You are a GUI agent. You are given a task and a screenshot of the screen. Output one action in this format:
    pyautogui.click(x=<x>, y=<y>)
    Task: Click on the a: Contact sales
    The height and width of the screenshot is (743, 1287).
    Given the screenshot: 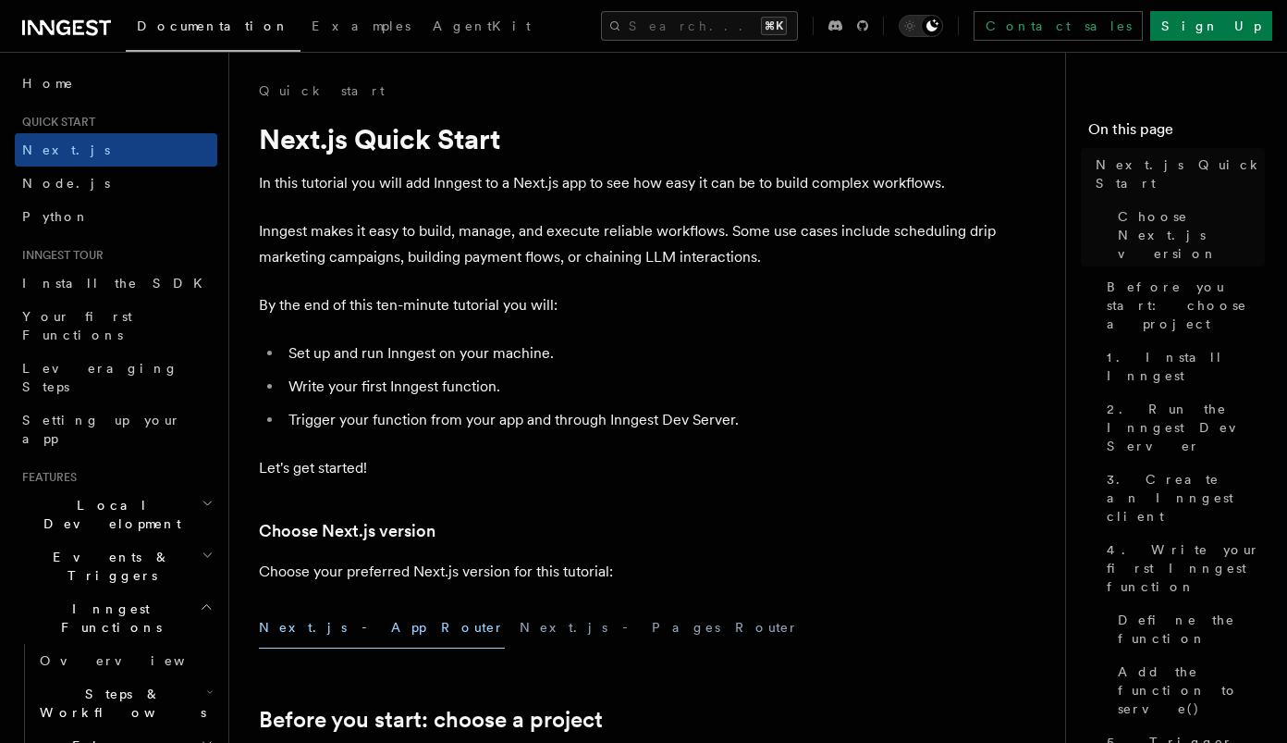 What is the action you would take?
    pyautogui.click(x=1058, y=26)
    